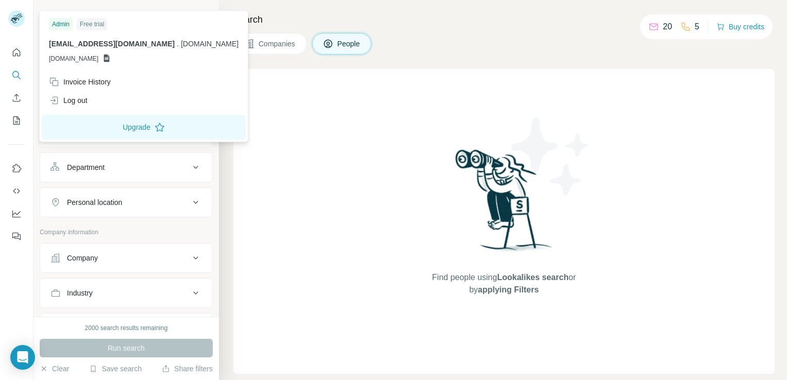  I want to click on div: Admin, so click(61, 24).